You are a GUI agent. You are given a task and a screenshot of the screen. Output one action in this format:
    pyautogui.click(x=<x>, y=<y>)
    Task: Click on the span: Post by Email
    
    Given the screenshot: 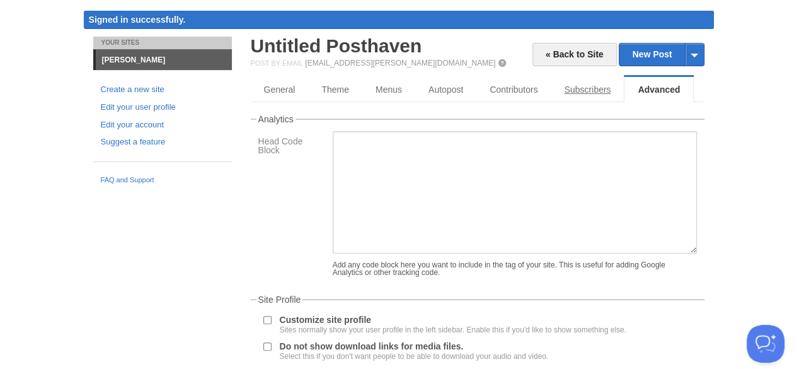 What is the action you would take?
    pyautogui.click(x=277, y=63)
    